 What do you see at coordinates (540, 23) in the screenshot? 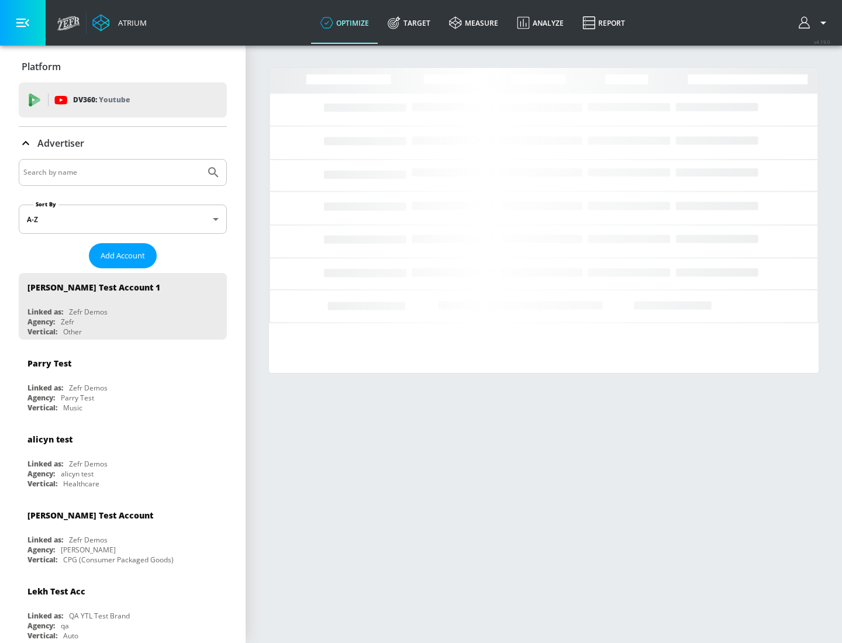
I see `a: Analyze` at bounding box center [540, 23].